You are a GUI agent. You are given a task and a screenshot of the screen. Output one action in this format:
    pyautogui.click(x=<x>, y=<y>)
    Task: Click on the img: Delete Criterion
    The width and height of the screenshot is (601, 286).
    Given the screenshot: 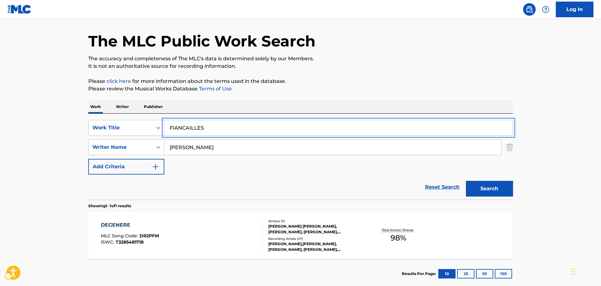 What is the action you would take?
    pyautogui.click(x=509, y=147)
    